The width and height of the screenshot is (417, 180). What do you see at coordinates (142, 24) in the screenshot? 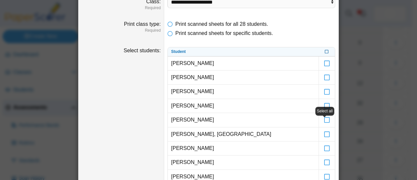
I see `label: Print class type` at bounding box center [142, 24].